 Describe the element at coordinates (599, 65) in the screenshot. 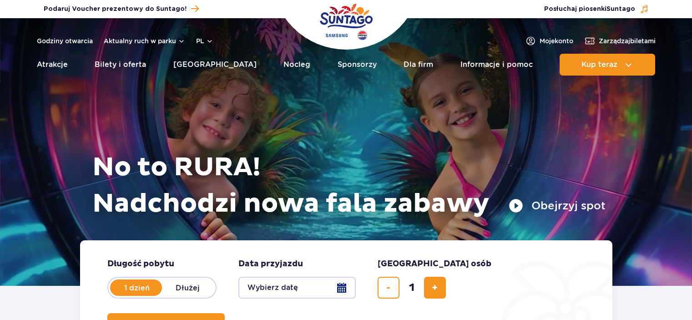

I see `span: Kup teraz` at that location.